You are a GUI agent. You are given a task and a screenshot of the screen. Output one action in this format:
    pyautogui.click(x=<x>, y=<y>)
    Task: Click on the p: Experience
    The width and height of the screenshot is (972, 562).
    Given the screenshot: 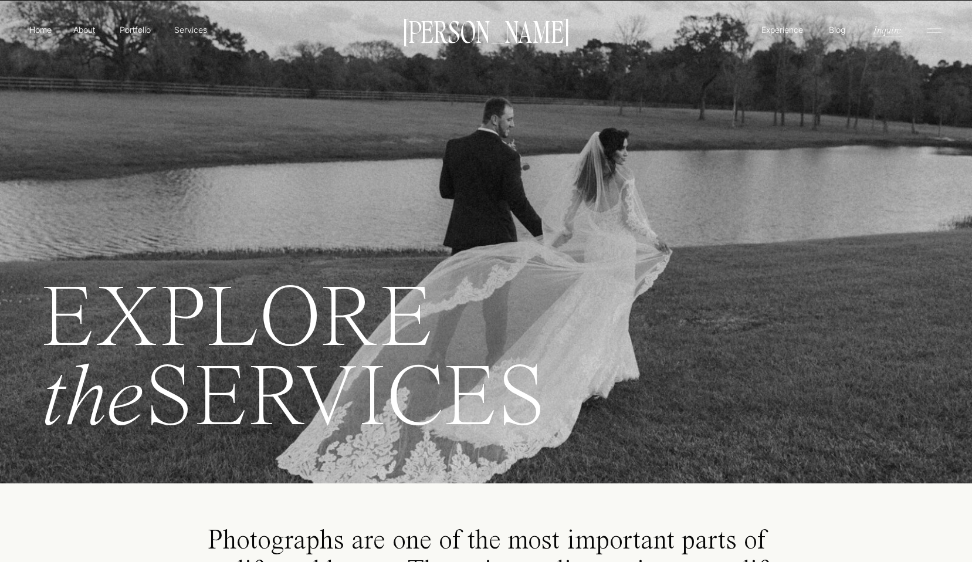 What is the action you would take?
    pyautogui.click(x=782, y=29)
    